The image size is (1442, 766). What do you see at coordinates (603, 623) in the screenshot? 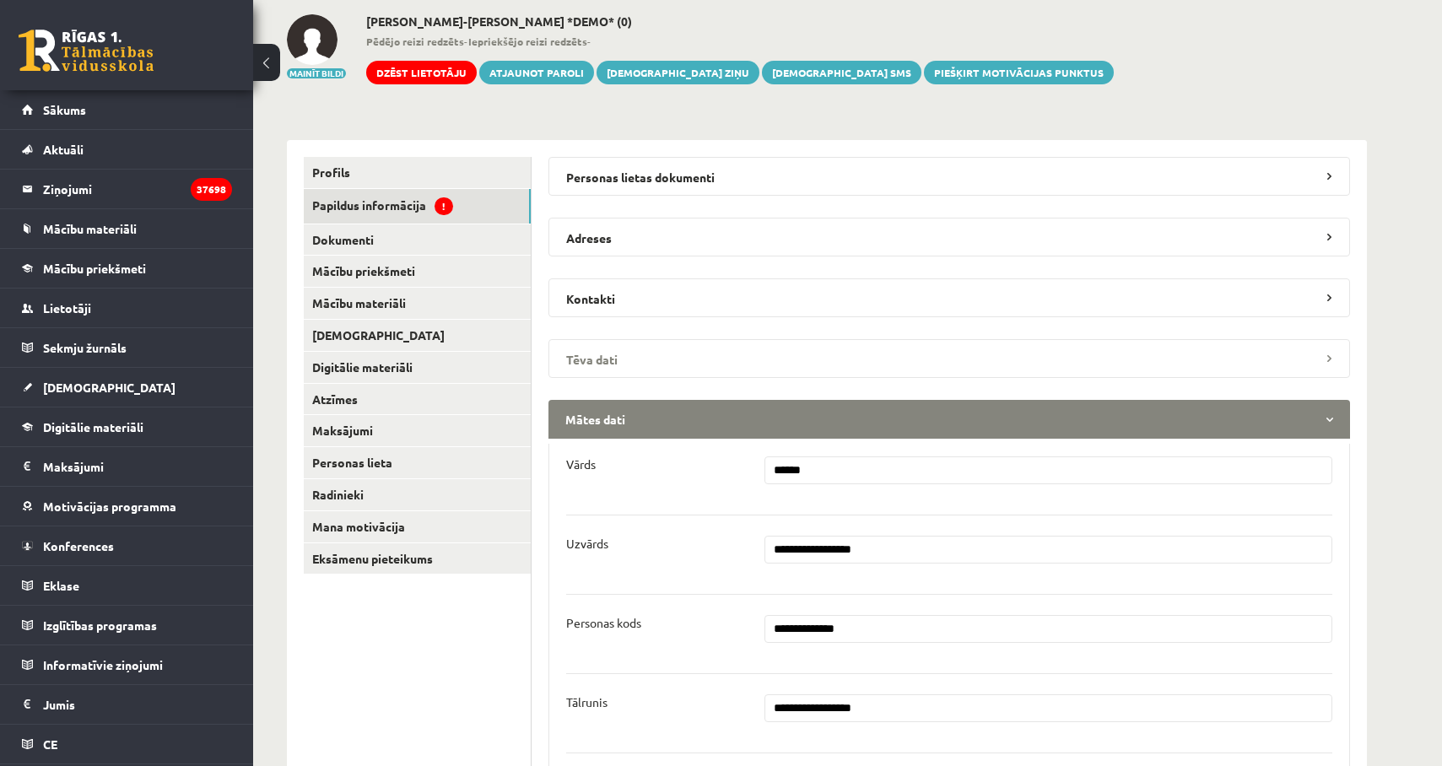
I see `p: Personas kods` at bounding box center [603, 623].